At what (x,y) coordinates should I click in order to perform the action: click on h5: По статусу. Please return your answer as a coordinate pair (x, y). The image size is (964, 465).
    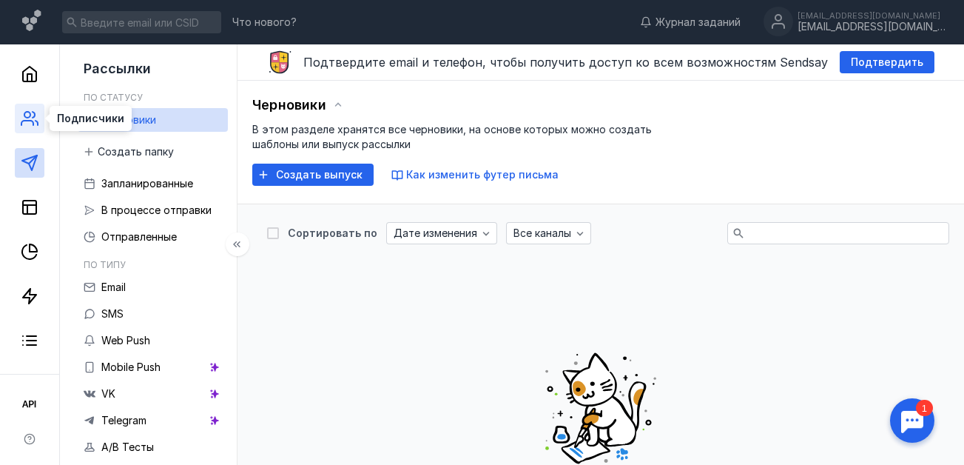
    Looking at the image, I should click on (113, 97).